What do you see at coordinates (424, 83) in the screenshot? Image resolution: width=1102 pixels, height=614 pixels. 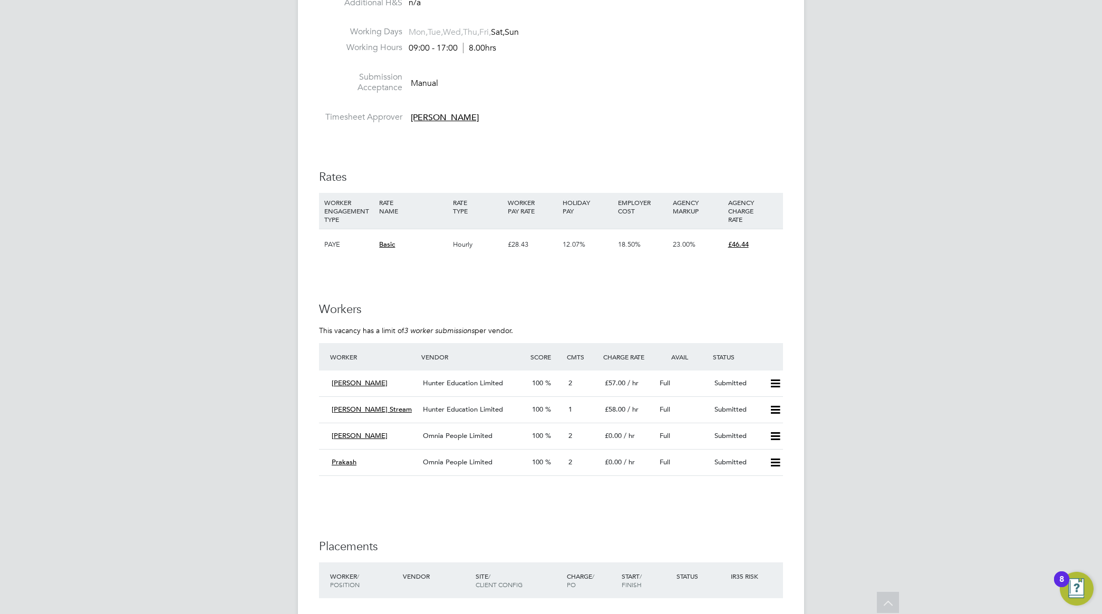 I see `span: Manual` at bounding box center [424, 83].